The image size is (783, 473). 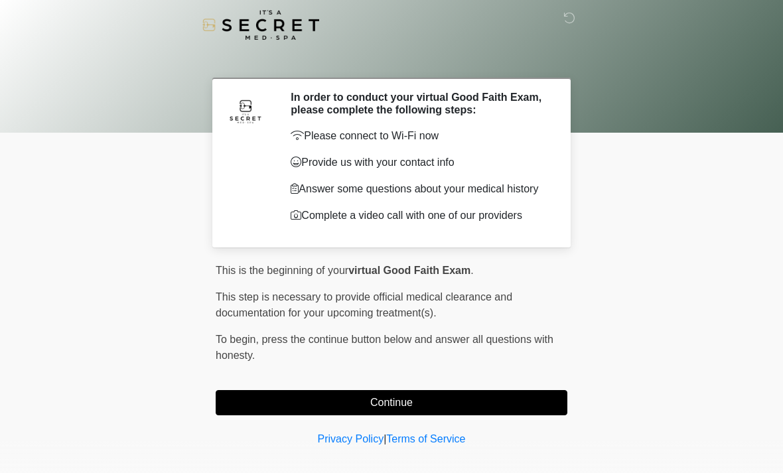 I want to click on p: Answer some questions about your medical history, so click(x=419, y=189).